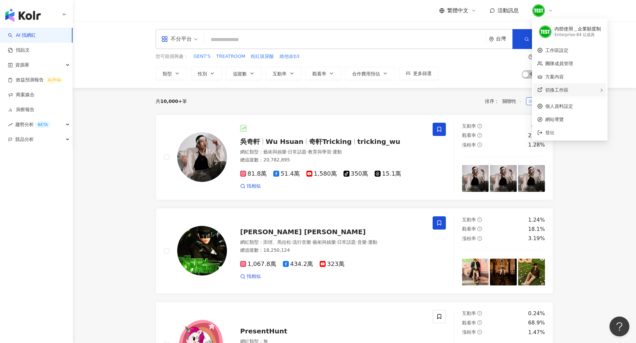 This screenshot has height=343, width=636. Describe the element at coordinates (532, 39) in the screenshot. I see `button: 搜尋` at that location.